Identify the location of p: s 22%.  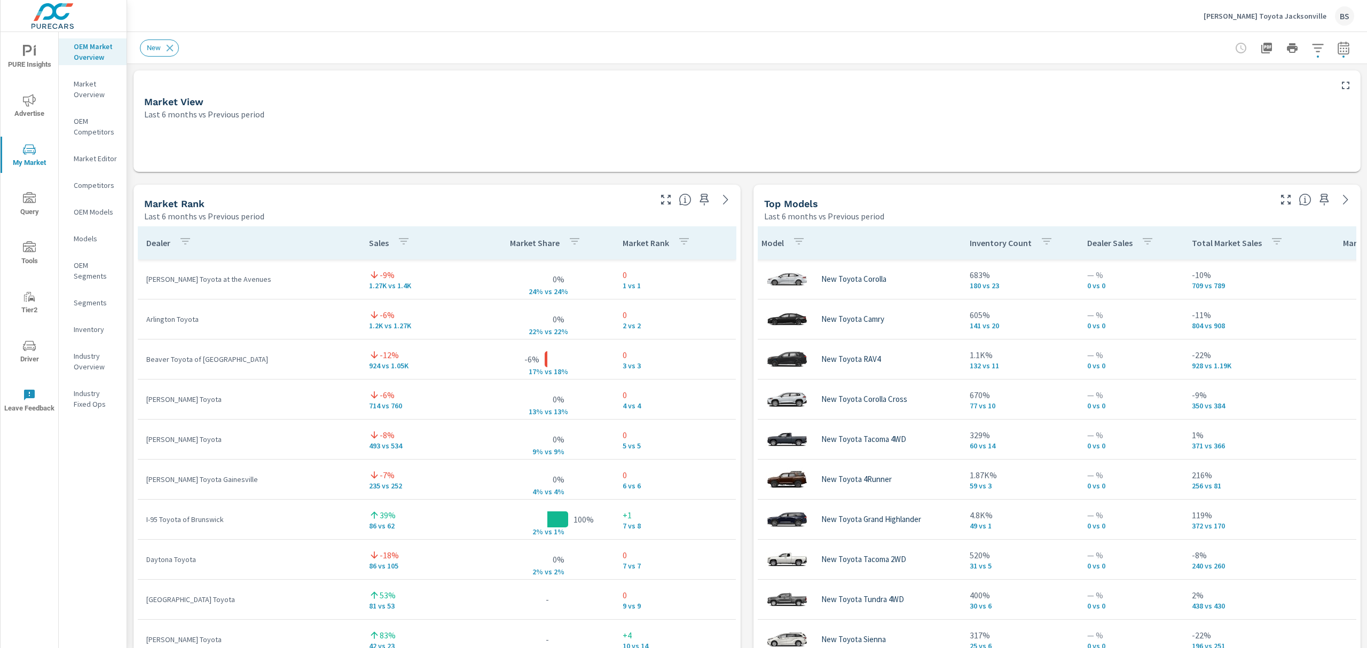
(561, 332).